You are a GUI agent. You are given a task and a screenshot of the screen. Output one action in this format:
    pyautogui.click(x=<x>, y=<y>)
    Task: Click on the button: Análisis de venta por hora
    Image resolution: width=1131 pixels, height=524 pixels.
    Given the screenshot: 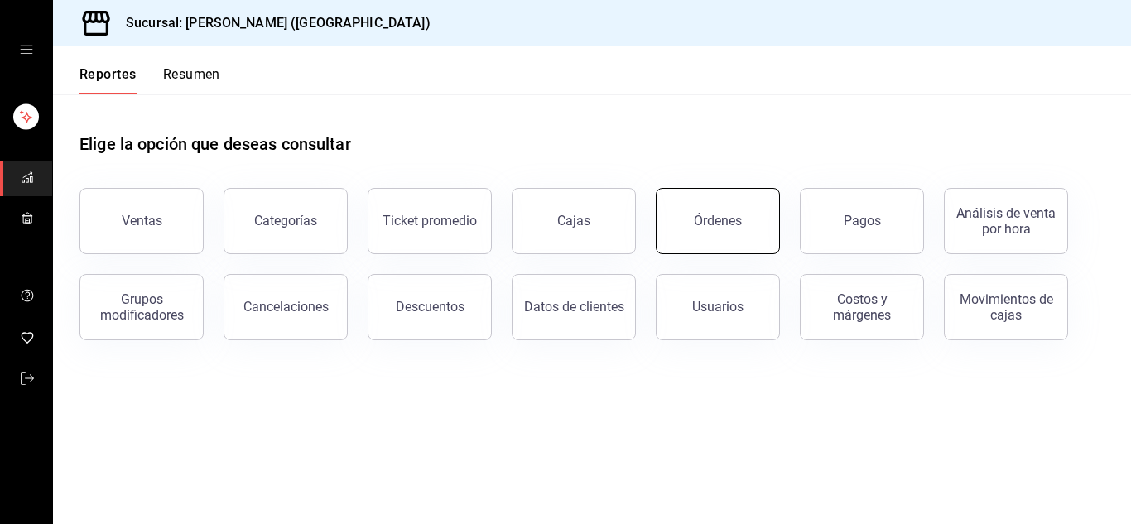 What is the action you would take?
    pyautogui.click(x=1006, y=221)
    